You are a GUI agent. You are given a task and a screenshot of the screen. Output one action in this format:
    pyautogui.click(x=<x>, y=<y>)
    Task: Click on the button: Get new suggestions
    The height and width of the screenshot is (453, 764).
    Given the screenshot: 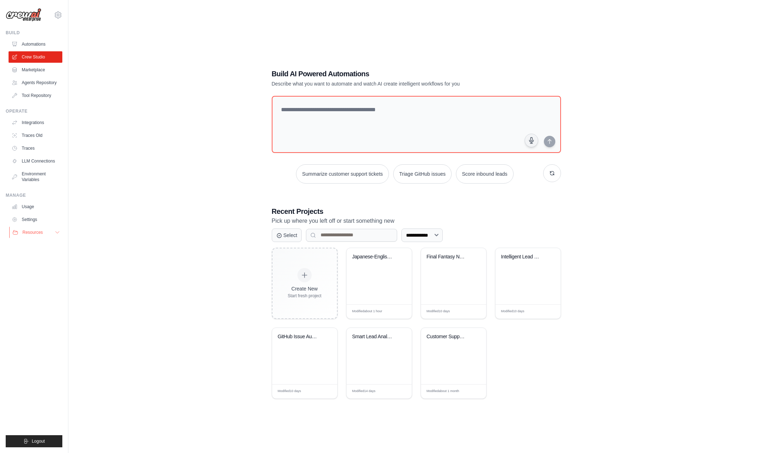 What is the action you would take?
    pyautogui.click(x=552, y=173)
    